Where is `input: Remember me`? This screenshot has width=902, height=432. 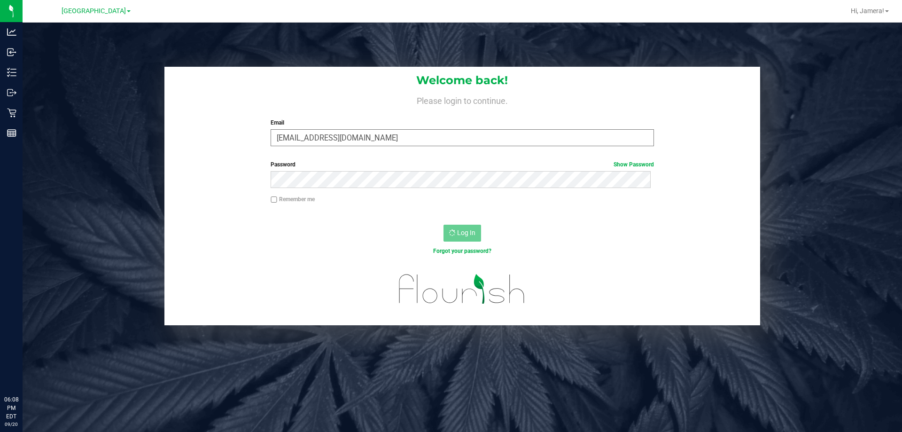
input: Remember me is located at coordinates (274, 200).